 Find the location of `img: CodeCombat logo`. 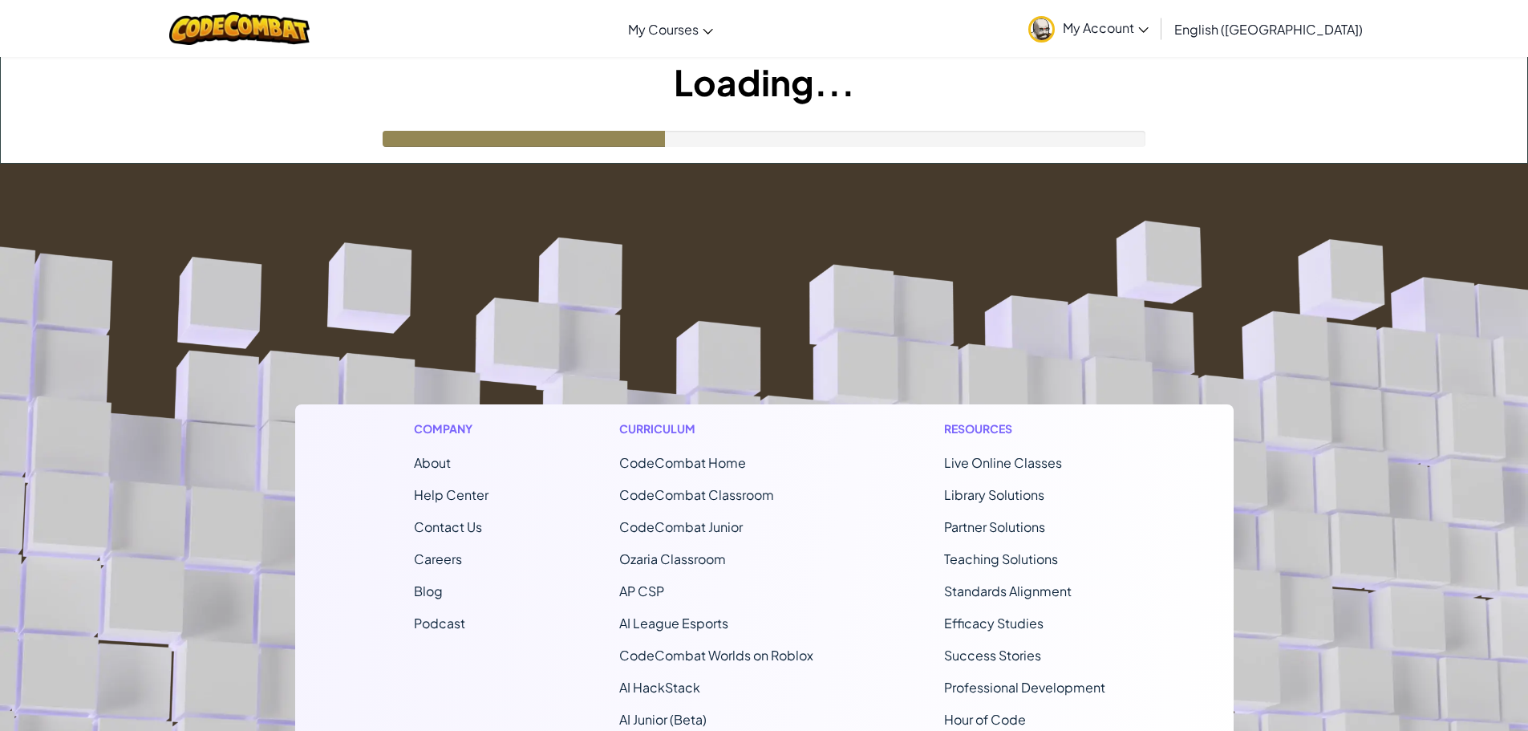

img: CodeCombat logo is located at coordinates (239, 28).